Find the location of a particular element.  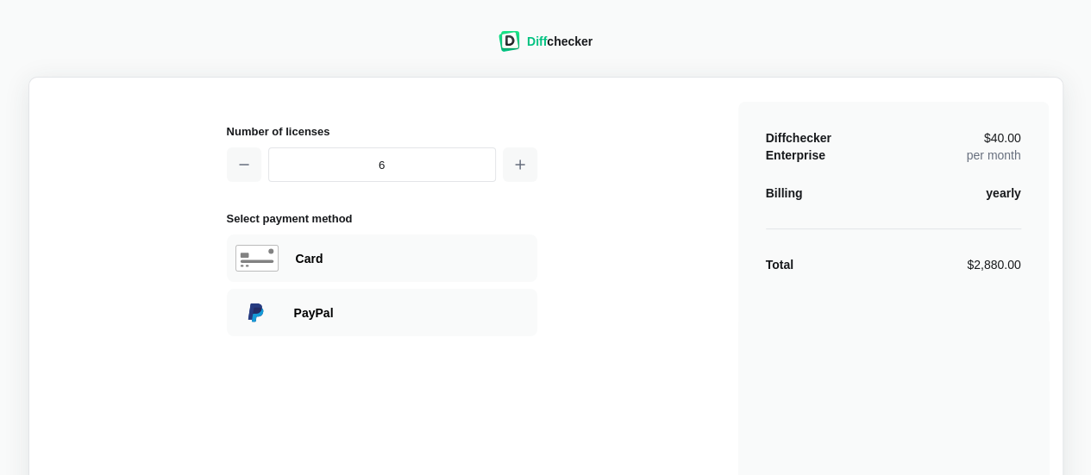

span: Enterprise is located at coordinates (795, 155).